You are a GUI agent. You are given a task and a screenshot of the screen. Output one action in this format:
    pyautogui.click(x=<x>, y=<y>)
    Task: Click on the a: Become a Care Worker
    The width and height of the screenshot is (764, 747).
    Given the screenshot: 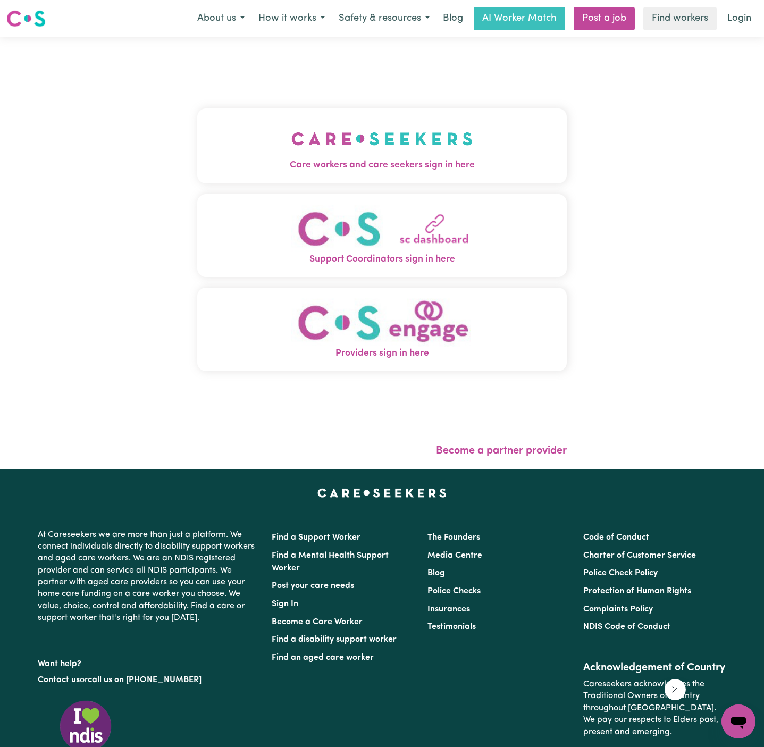 What is the action you would take?
    pyautogui.click(x=317, y=622)
    